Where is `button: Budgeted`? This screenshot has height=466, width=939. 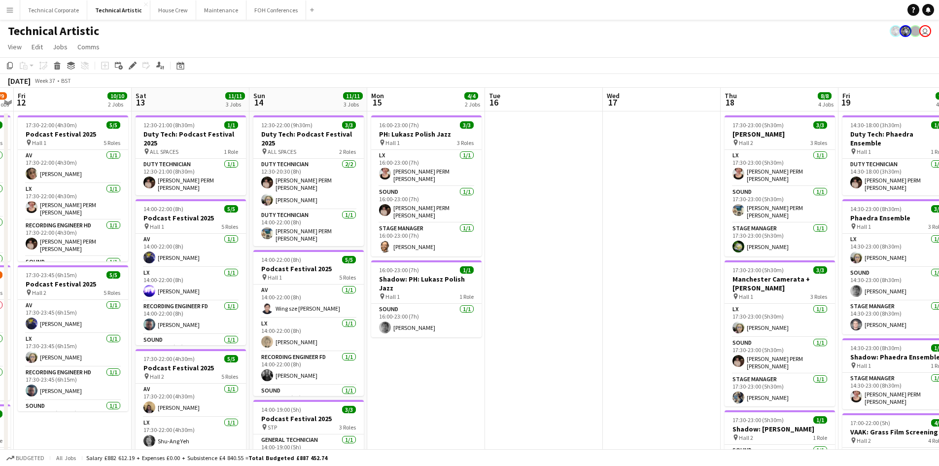
button: Budgeted is located at coordinates (25, 458).